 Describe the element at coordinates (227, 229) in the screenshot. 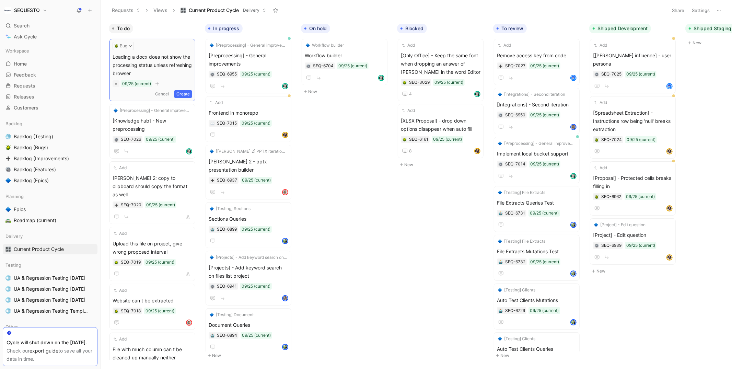

I see `div: SEQ-6899` at that location.